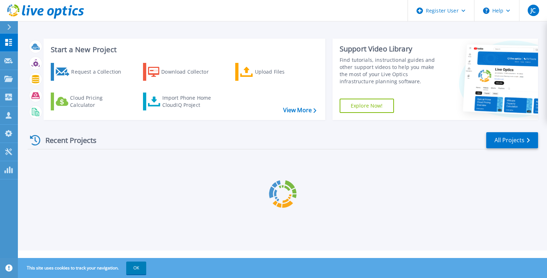 The image size is (547, 278). Describe the element at coordinates (100, 72) in the screenshot. I see `div: Request a Collection` at that location.